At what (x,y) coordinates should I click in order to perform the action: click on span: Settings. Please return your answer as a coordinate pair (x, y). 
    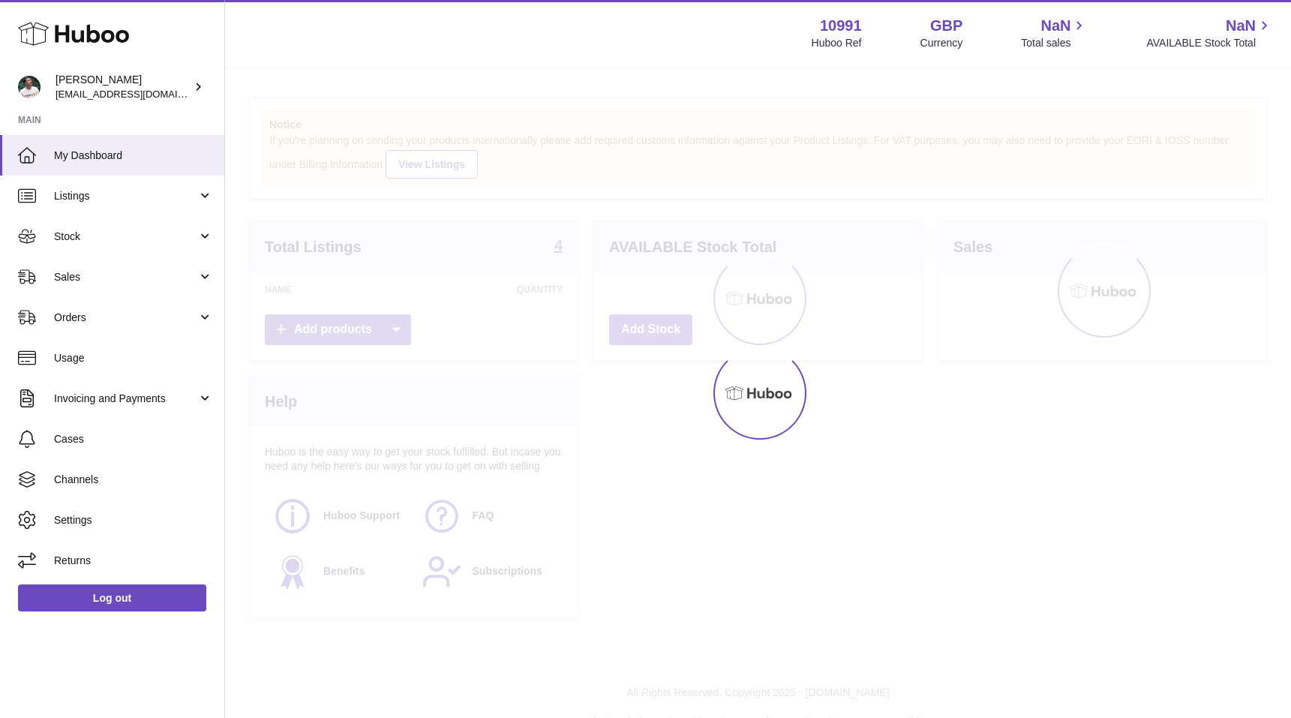
    Looking at the image, I should click on (134, 520).